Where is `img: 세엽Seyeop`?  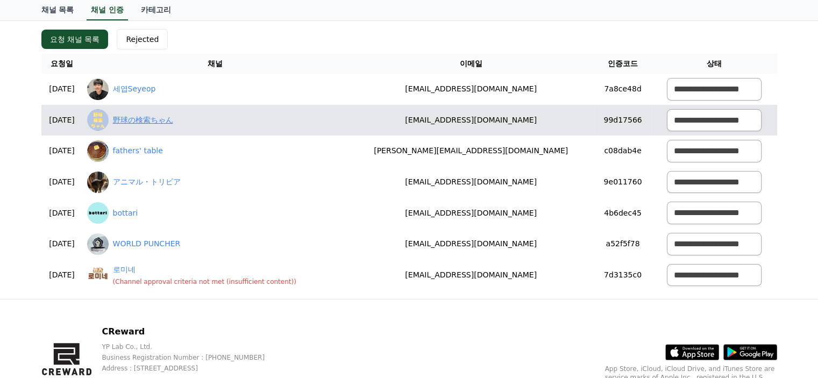 img: 세엽Seyeop is located at coordinates (98, 89).